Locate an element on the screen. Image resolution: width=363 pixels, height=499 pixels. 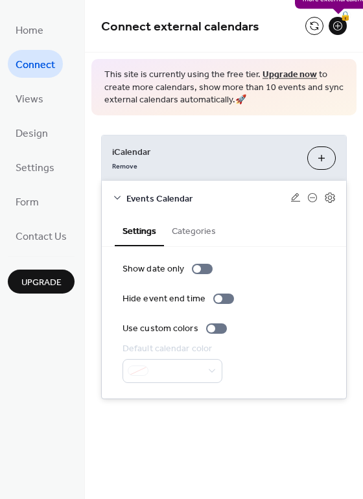
a: Home is located at coordinates (29, 29).